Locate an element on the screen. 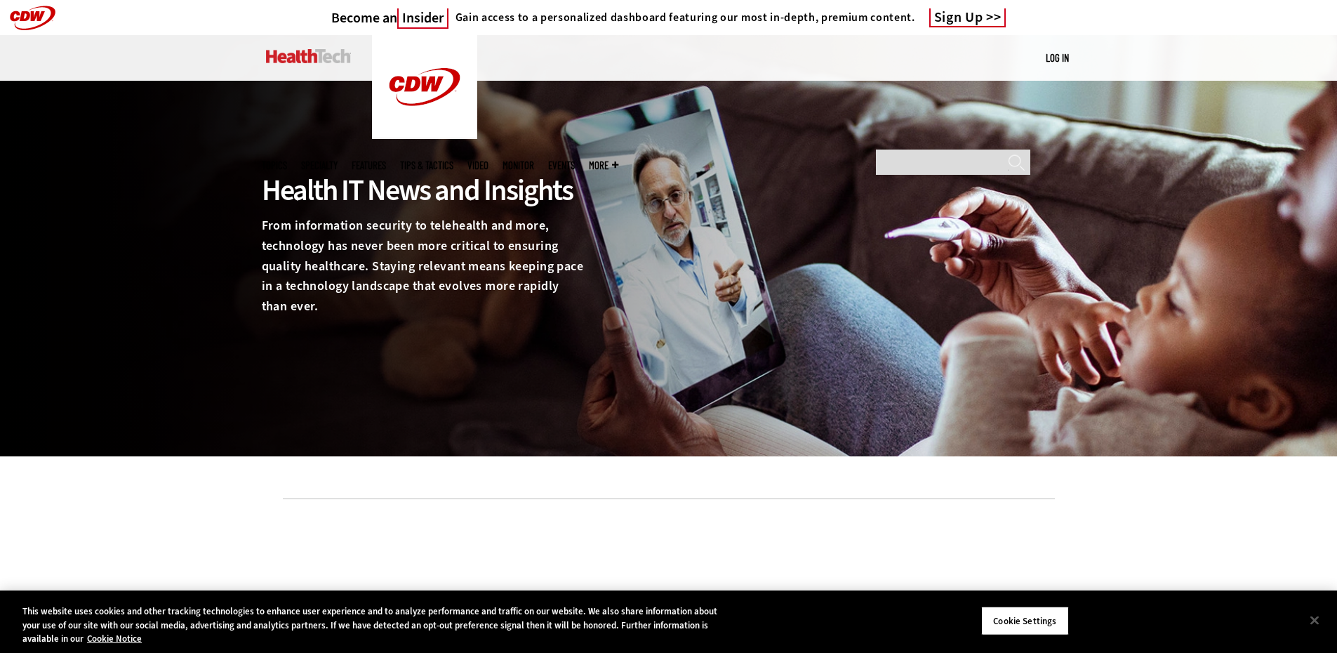 The image size is (1337, 653). span: Topics is located at coordinates (275, 165).